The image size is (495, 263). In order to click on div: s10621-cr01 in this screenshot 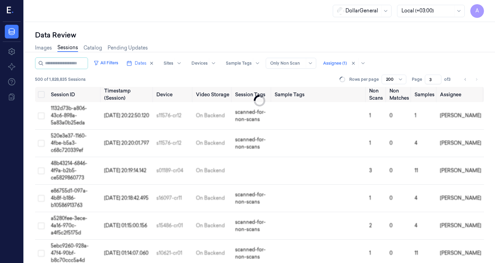, I will do `click(173, 253)`.